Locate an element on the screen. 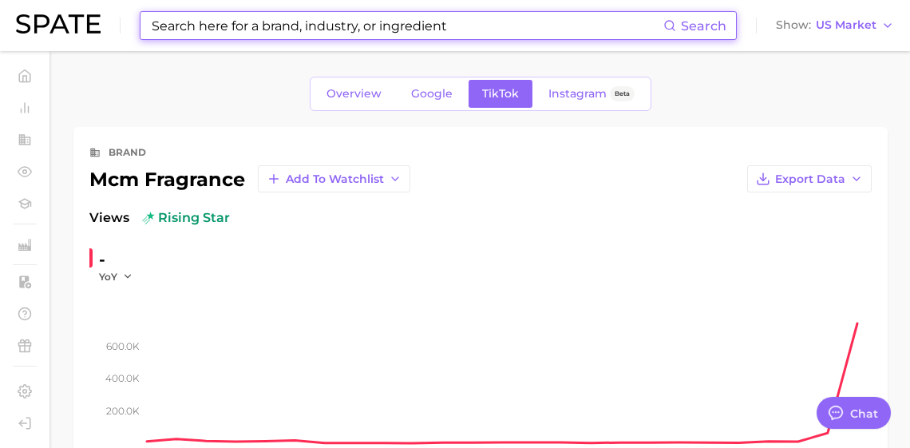  button: ShowUS Market is located at coordinates (835, 26).